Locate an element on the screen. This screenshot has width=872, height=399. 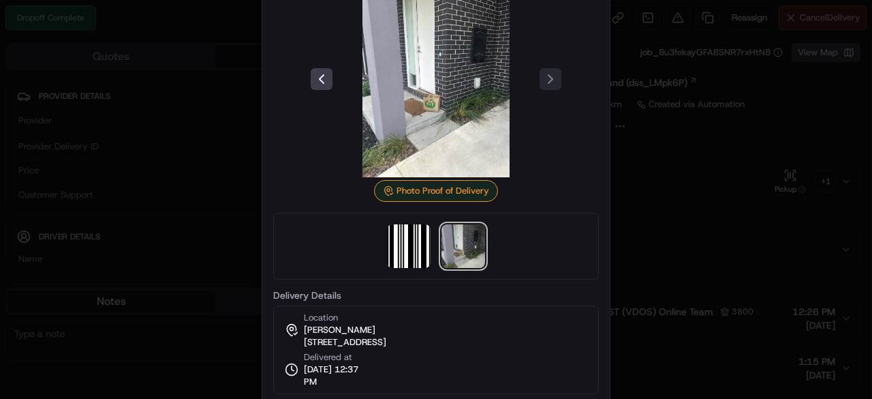
span: Delivered at is located at coordinates (335, 357).